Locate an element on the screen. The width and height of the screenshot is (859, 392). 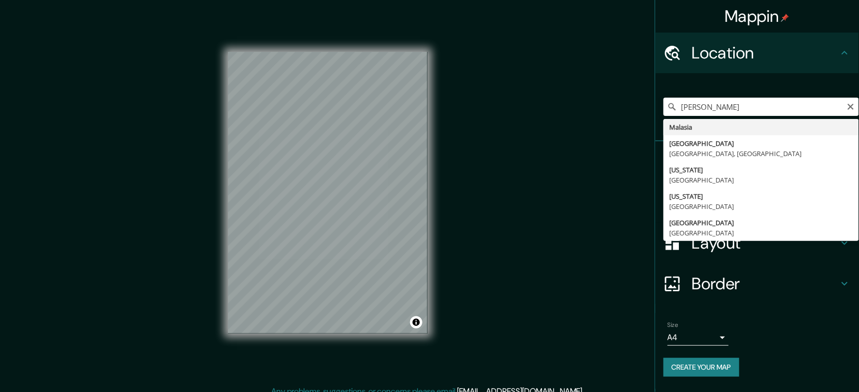
h4: Layout is located at coordinates (765, 243).